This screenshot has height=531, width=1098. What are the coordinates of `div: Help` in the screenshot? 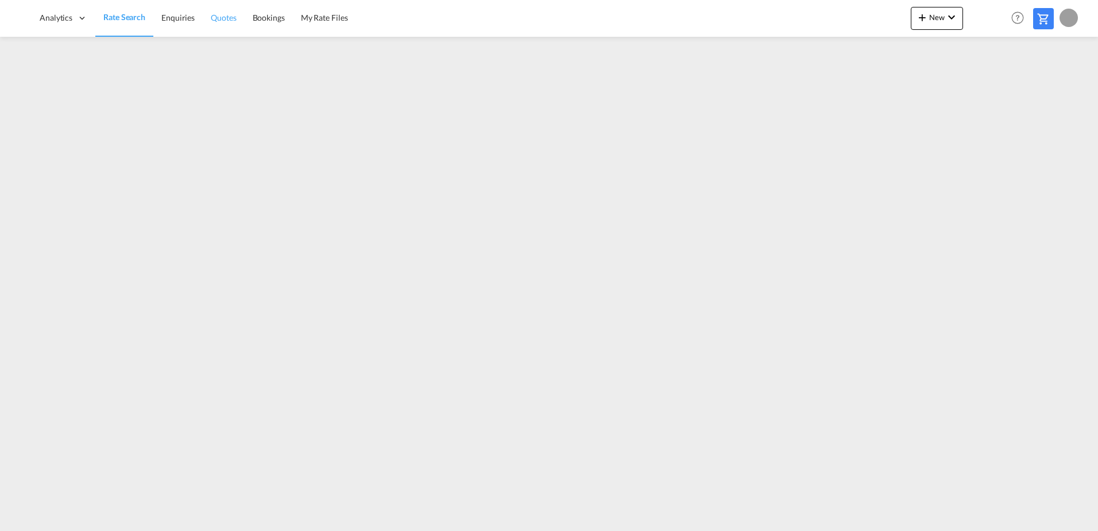 It's located at (1021, 18).